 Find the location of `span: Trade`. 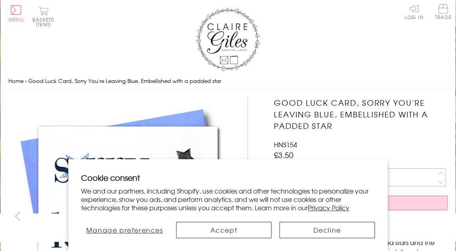

span: Trade is located at coordinates (443, 12).